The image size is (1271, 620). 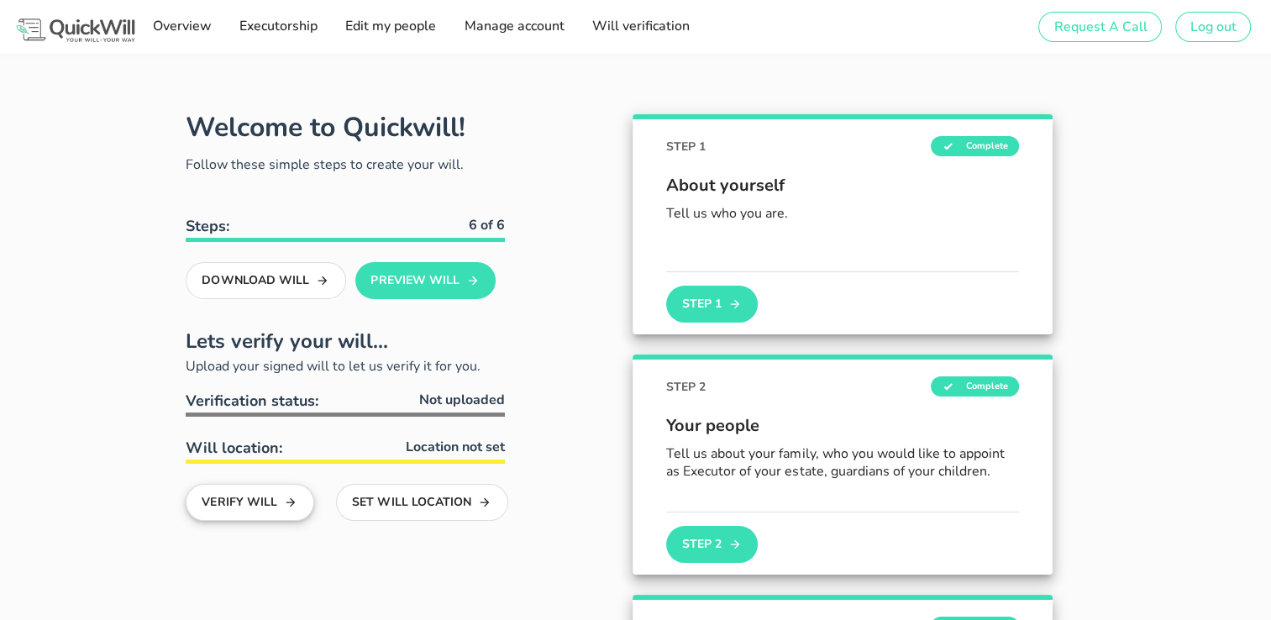 I want to click on a: Executorship, so click(x=278, y=27).